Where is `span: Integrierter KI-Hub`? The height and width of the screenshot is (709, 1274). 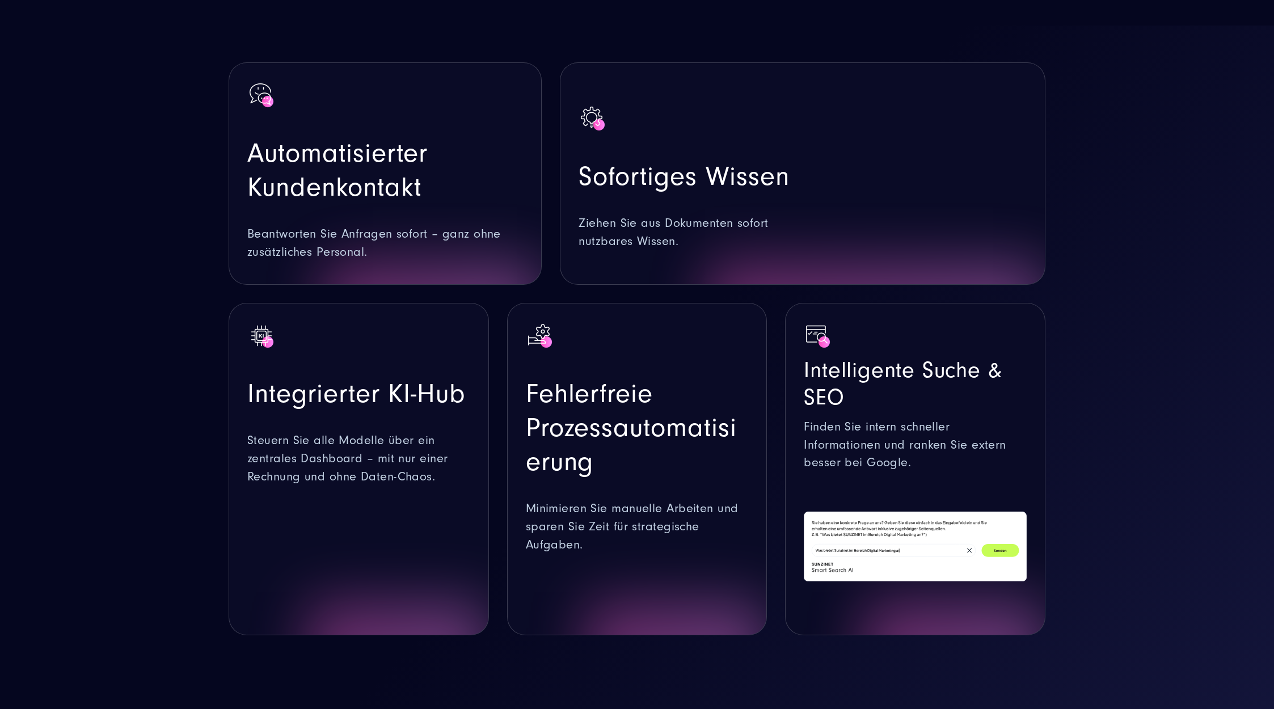
span: Integrierter KI-Hub is located at coordinates (356, 394).